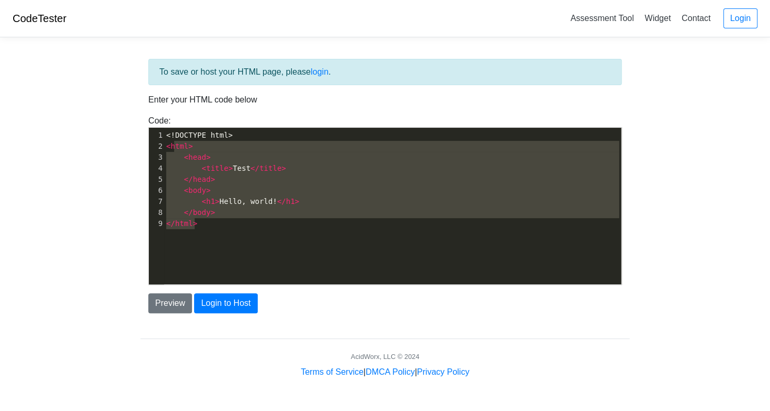 Image resolution: width=770 pixels, height=411 pixels. I want to click on a: DMCA Policy, so click(390, 372).